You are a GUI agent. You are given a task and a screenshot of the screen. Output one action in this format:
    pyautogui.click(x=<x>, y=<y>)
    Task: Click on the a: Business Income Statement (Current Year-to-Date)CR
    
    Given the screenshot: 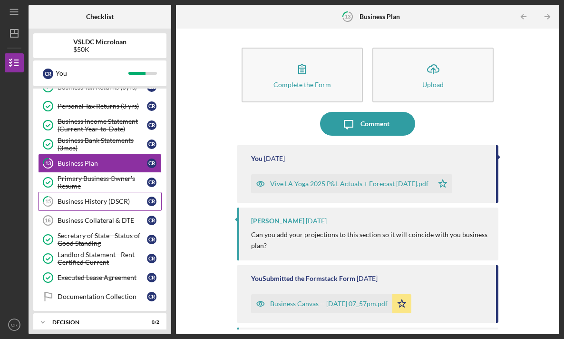 What is the action you would take?
    pyautogui.click(x=100, y=125)
    